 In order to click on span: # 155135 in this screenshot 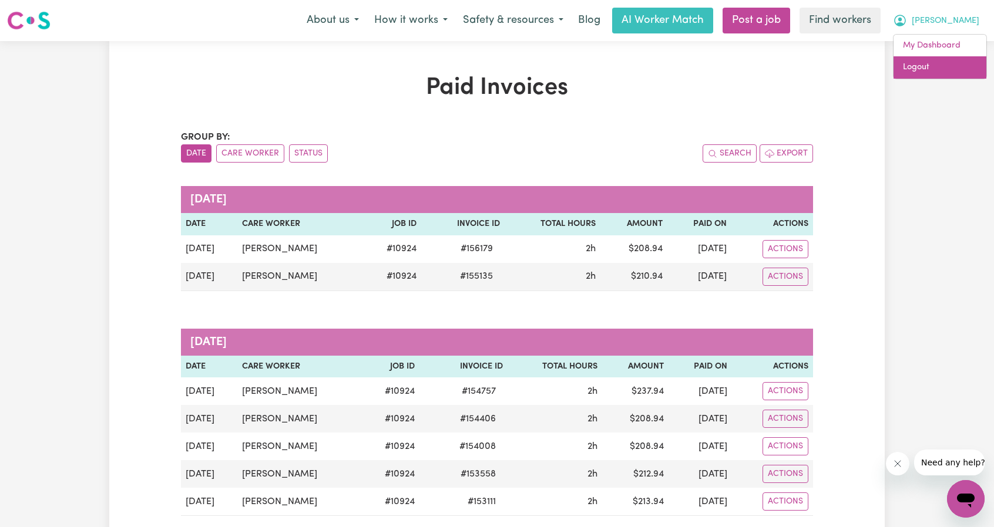, I will do `click(476, 277)`.